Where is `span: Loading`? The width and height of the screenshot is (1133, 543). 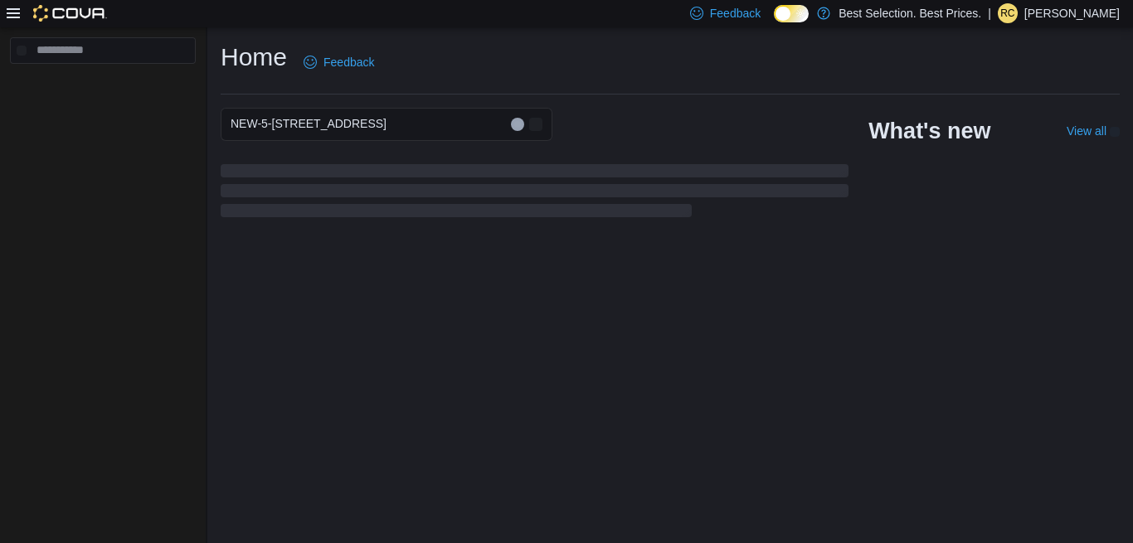
span: Loading is located at coordinates (534, 194).